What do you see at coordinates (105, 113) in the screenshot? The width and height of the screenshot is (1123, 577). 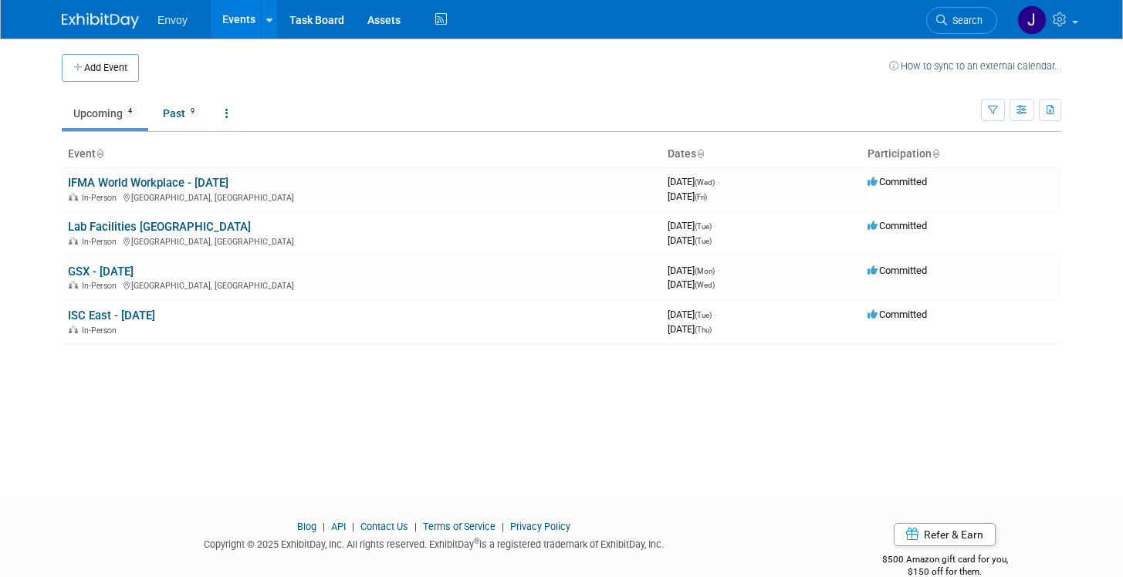 I see `a: Upcoming4` at bounding box center [105, 113].